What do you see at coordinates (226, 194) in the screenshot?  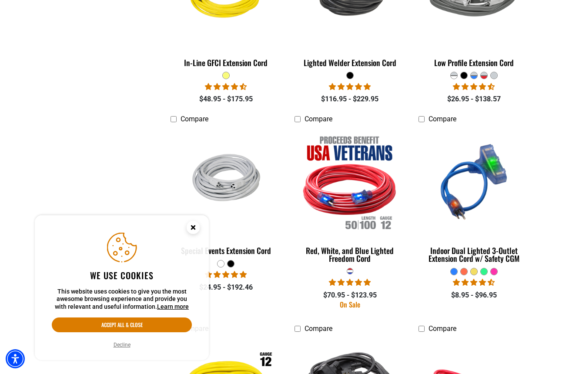 I see `a: white Special Events Extension Cord` at bounding box center [226, 194].